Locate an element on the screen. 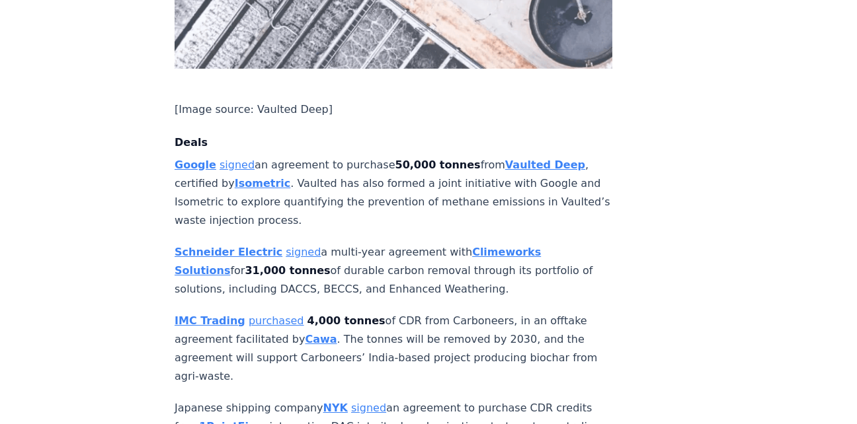  strong: Vaulted Deep is located at coordinates (545, 165).